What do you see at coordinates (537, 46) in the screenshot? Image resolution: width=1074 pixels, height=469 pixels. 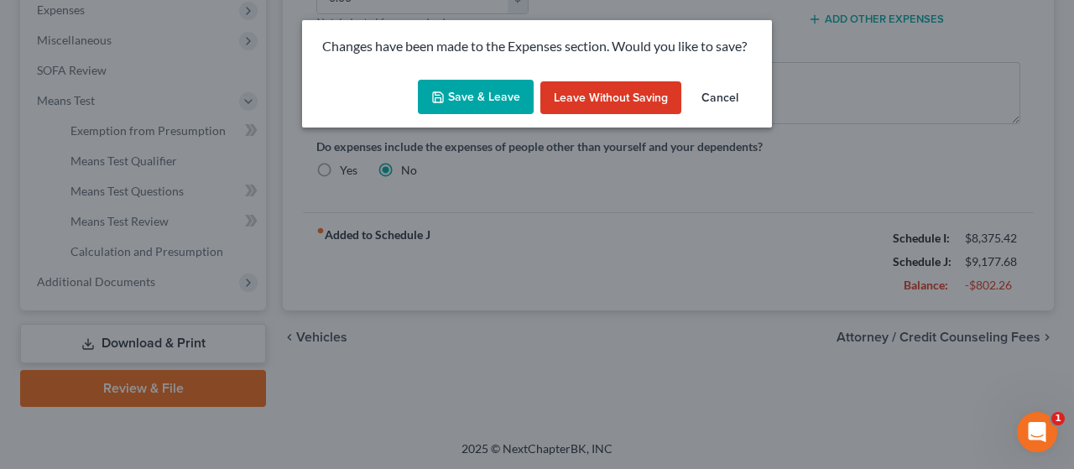 I see `p: Changes have been made to the Expenses section. Would you like to save?` at bounding box center [537, 46].